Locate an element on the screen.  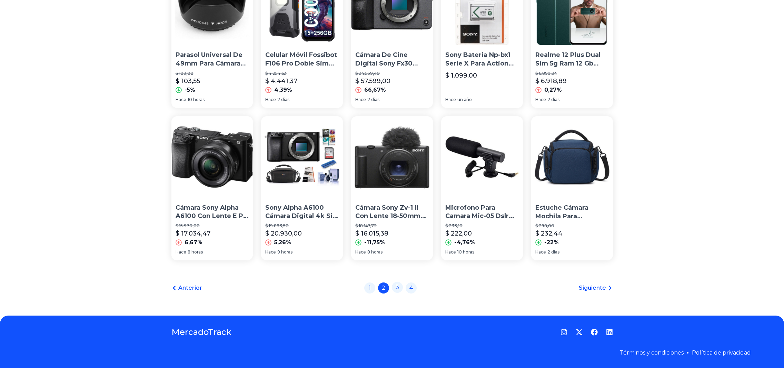
p: 6,67% is located at coordinates (193, 242).